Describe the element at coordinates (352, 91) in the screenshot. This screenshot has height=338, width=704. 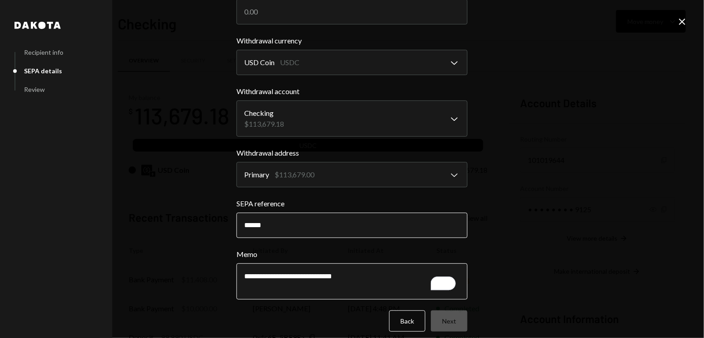
I see `label: Withdrawal account` at that location.